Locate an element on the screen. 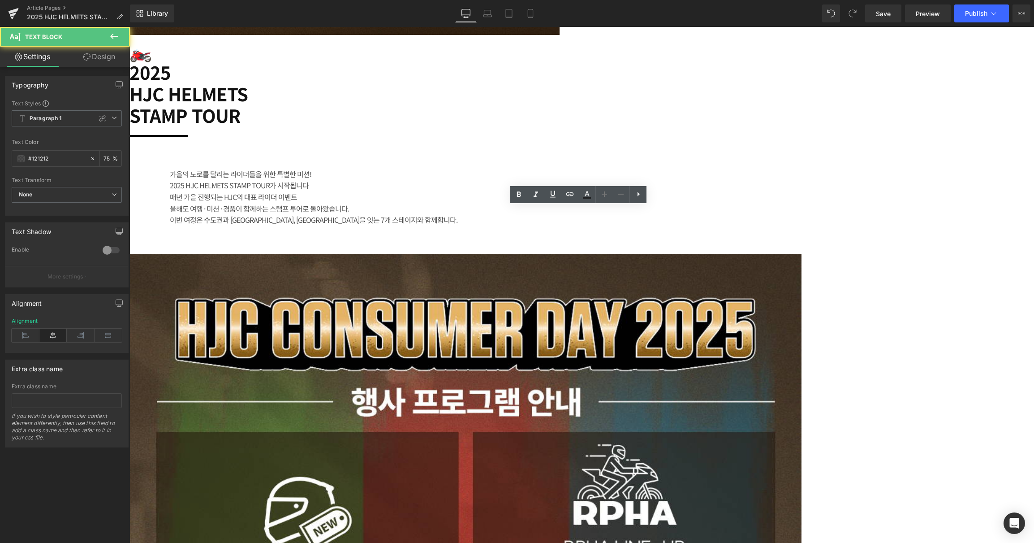 Image resolution: width=1034 pixels, height=543 pixels. span: Text Block is located at coordinates (43, 37).